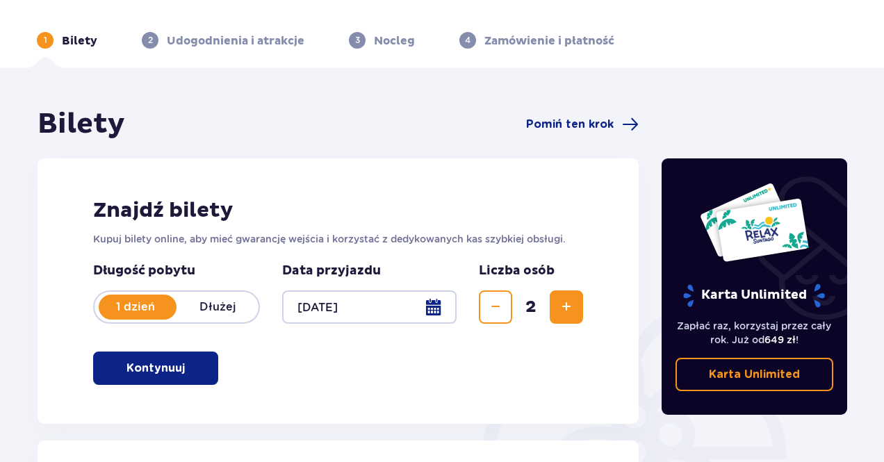 The image size is (884, 462). Describe the element at coordinates (780, 340) in the screenshot. I see `span: 649 zł` at that location.